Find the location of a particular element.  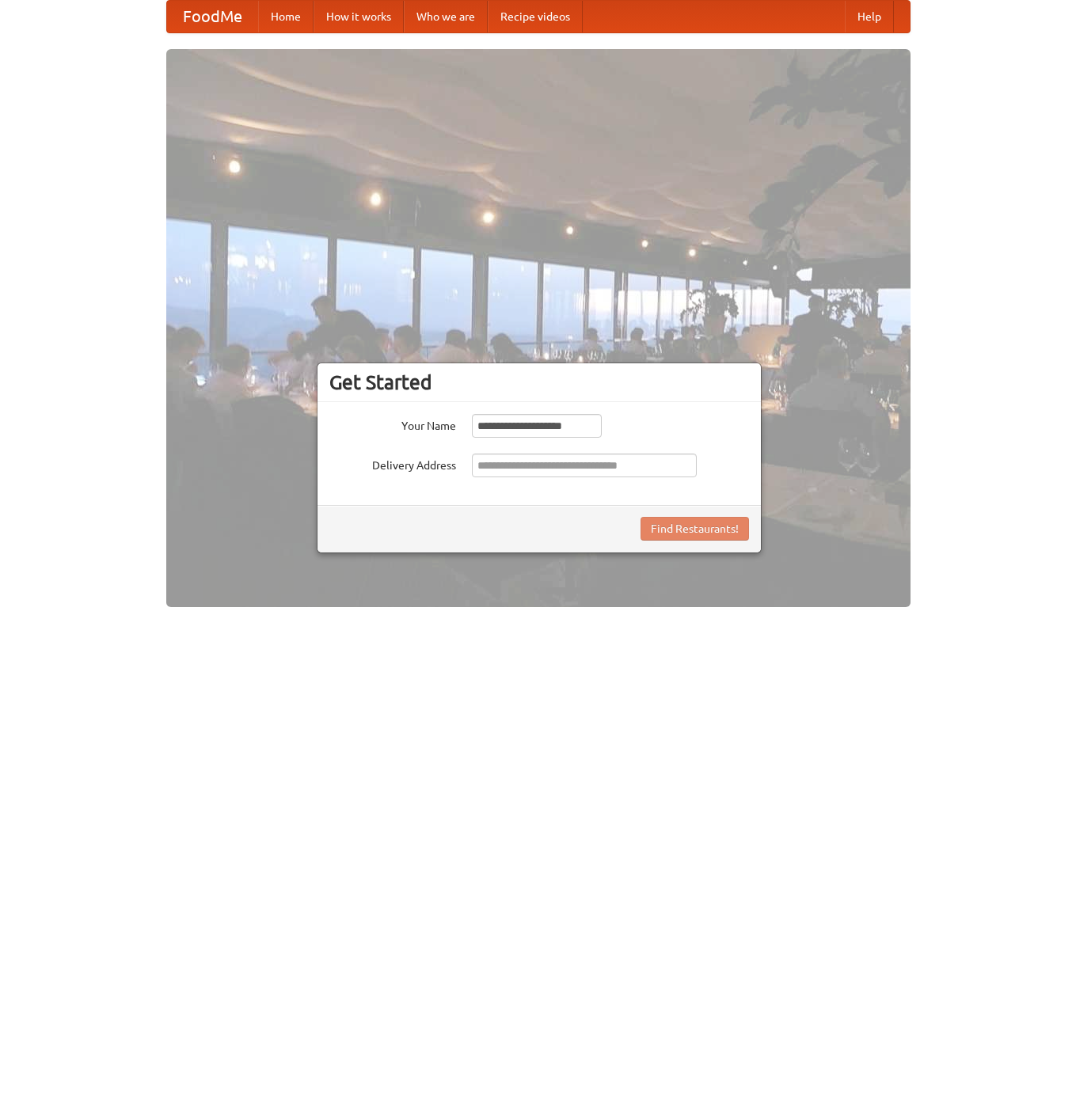

button: Find Restaurants! is located at coordinates (694, 529).